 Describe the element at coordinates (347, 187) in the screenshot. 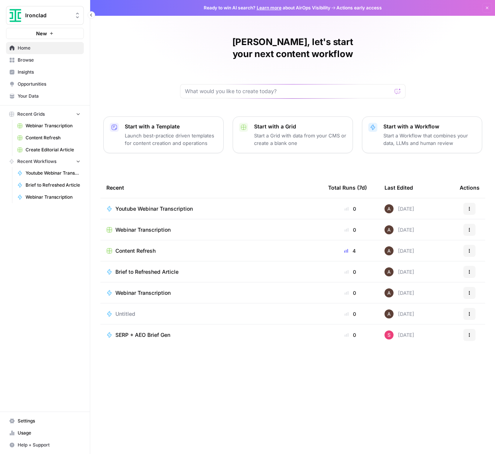

I see `div: Total Runs (7d)` at that location.